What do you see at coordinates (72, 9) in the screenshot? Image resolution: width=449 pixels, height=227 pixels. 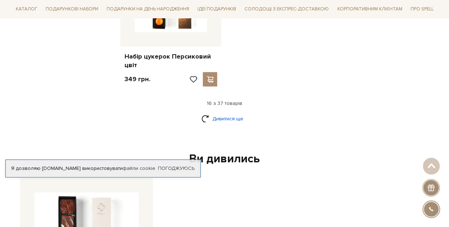 I see `a: Подарункові набори` at bounding box center [72, 9].